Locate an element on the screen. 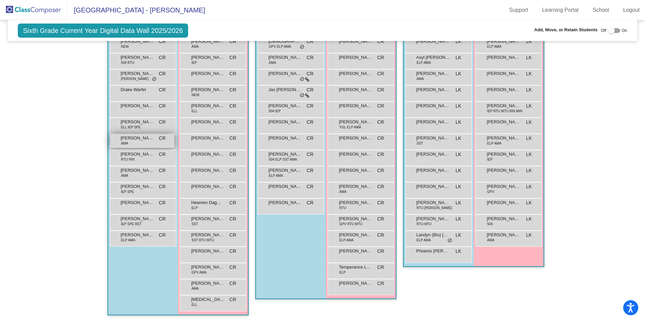  span: Sixth Grade Current Year Digital Data Wall 2025/2026 is located at coordinates (103, 31).